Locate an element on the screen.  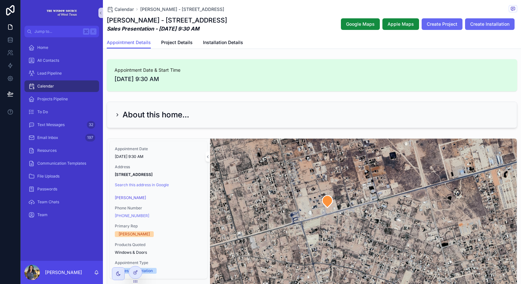
a: All Contacts is located at coordinates (62, 60).